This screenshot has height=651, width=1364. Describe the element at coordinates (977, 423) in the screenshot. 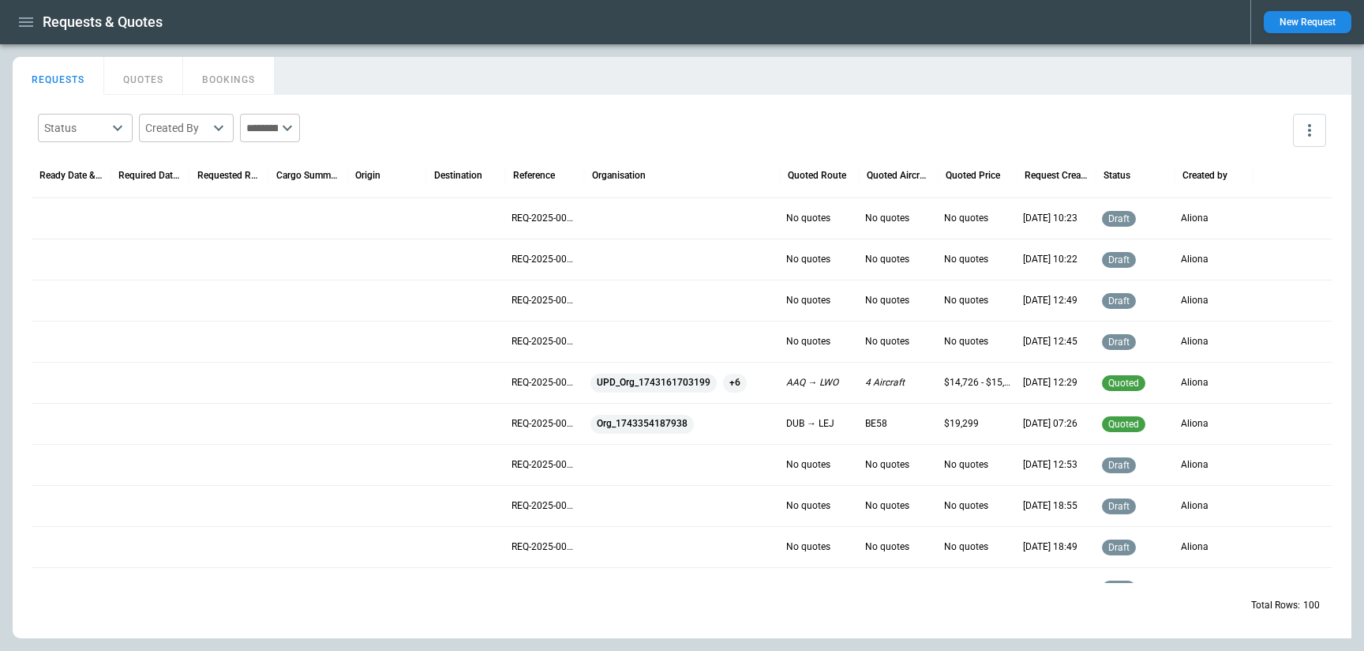

I see `p: $19,299` at that location.